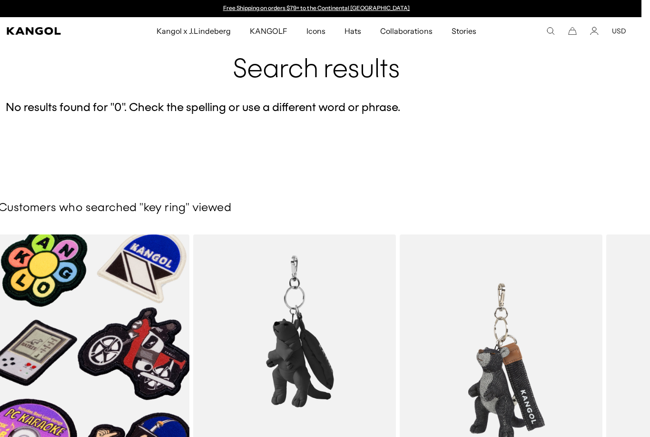  I want to click on a: Hats, so click(353, 31).